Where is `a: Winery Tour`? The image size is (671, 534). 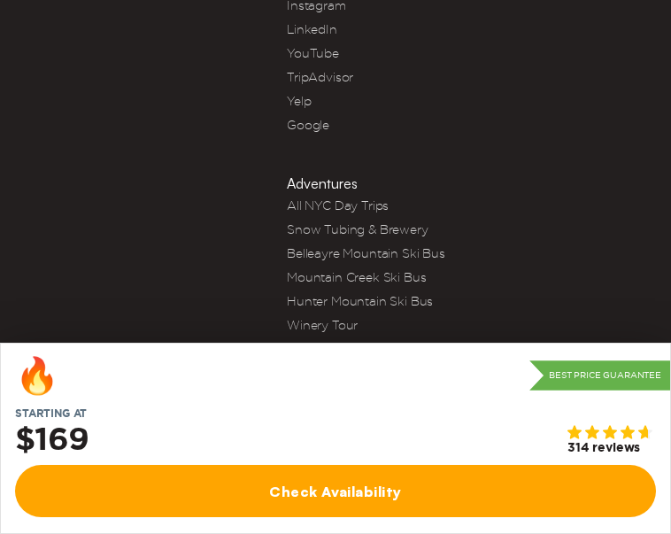
a: Winery Tour is located at coordinates (322, 325).